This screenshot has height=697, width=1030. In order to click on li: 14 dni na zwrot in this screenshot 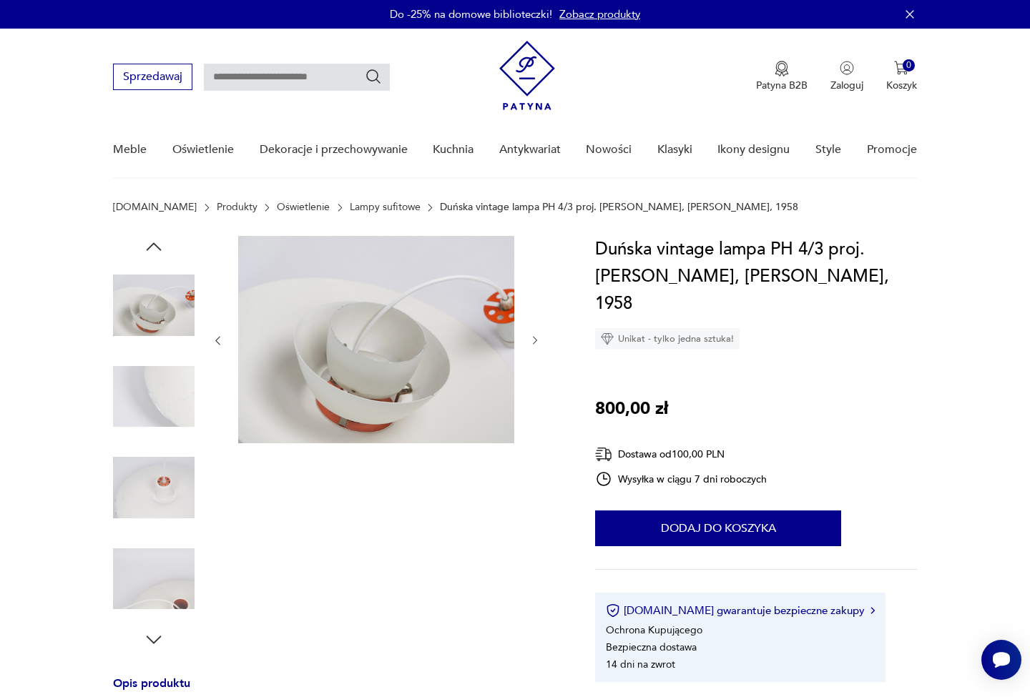, I will do `click(640, 665)`.